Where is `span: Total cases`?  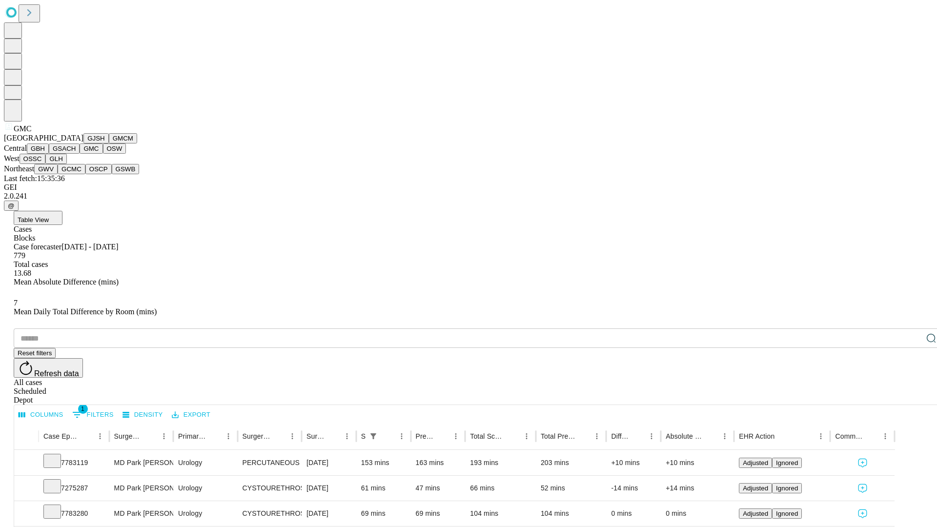
span: Total cases is located at coordinates (31, 264).